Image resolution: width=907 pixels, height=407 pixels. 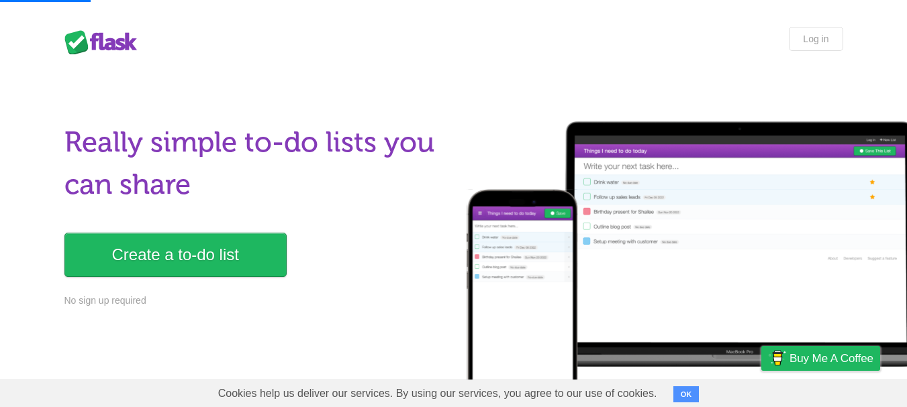 I want to click on a: Create a to-do list, so click(x=175, y=255).